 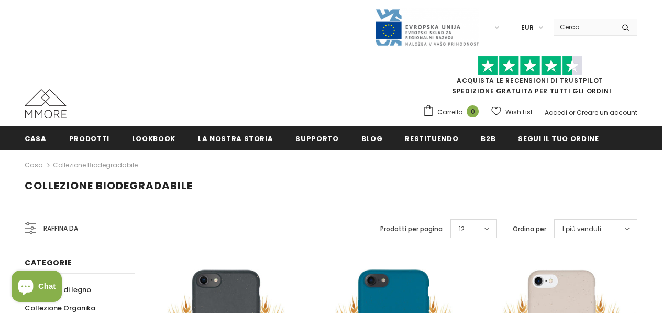 I want to click on img: Casi MMORE, so click(x=46, y=104).